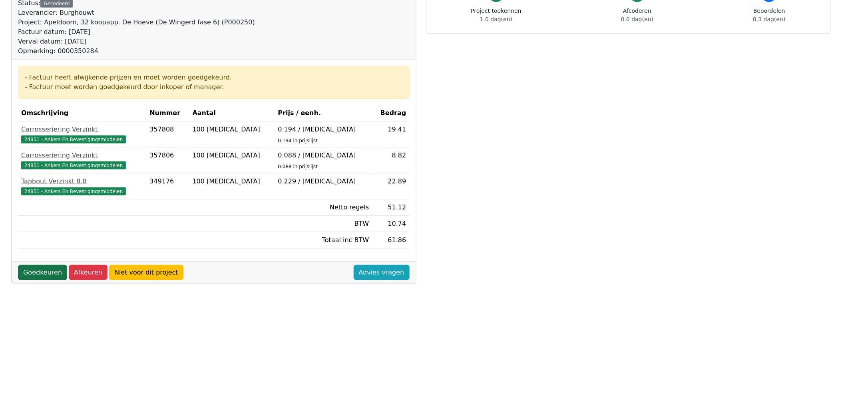 The width and height of the screenshot is (842, 410). What do you see at coordinates (298, 167) in the screenshot?
I see `sub: 0.088 in prijslijst` at bounding box center [298, 167].